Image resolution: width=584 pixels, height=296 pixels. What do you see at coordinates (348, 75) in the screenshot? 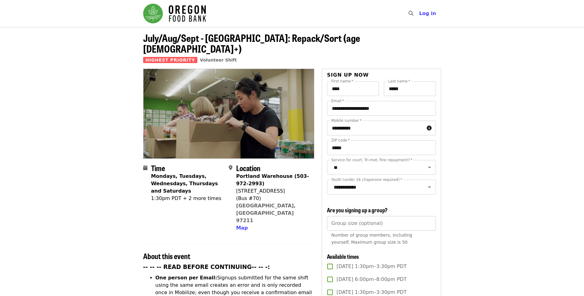
I see `span: Sign up now` at bounding box center [348, 75].